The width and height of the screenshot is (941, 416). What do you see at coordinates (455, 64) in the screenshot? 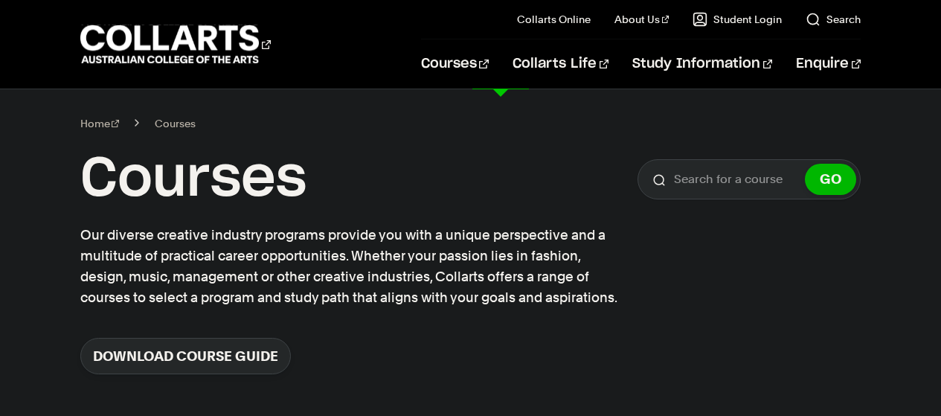
I see `a: Courses` at bounding box center [455, 64].